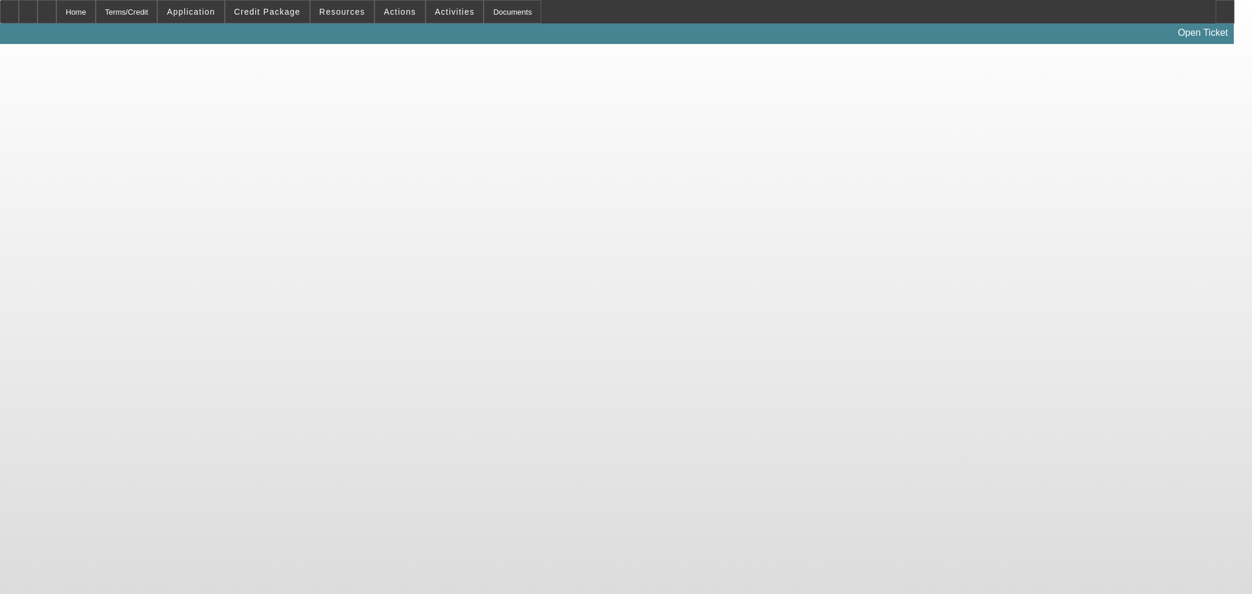  I want to click on button: Actions, so click(400, 12).